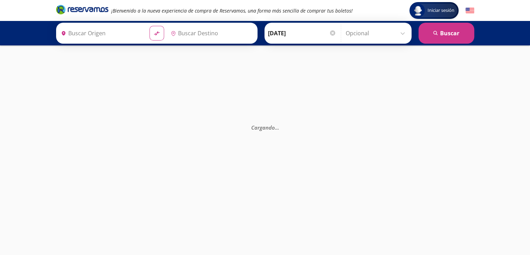 The image size is (530, 255). I want to click on em: Cargando, so click(265, 127).